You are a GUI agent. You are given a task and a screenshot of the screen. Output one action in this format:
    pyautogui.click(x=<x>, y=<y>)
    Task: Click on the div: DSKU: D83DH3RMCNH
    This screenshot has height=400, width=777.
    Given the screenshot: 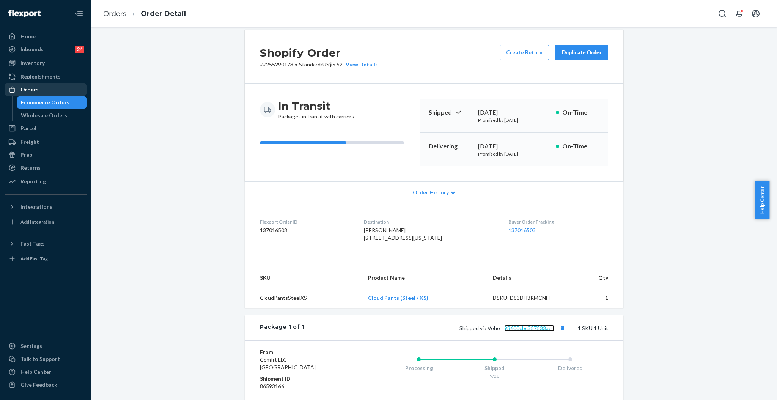 What is the action you would take?
    pyautogui.click(x=528, y=298)
    